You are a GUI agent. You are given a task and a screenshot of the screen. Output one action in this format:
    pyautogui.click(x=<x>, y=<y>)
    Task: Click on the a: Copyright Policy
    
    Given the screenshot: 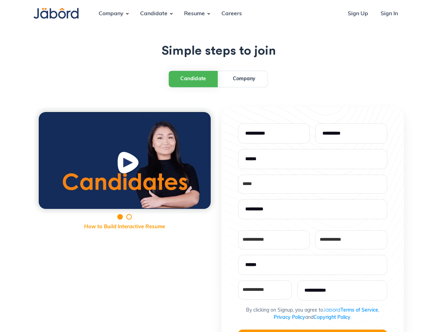 What is the action you would take?
    pyautogui.click(x=331, y=317)
    